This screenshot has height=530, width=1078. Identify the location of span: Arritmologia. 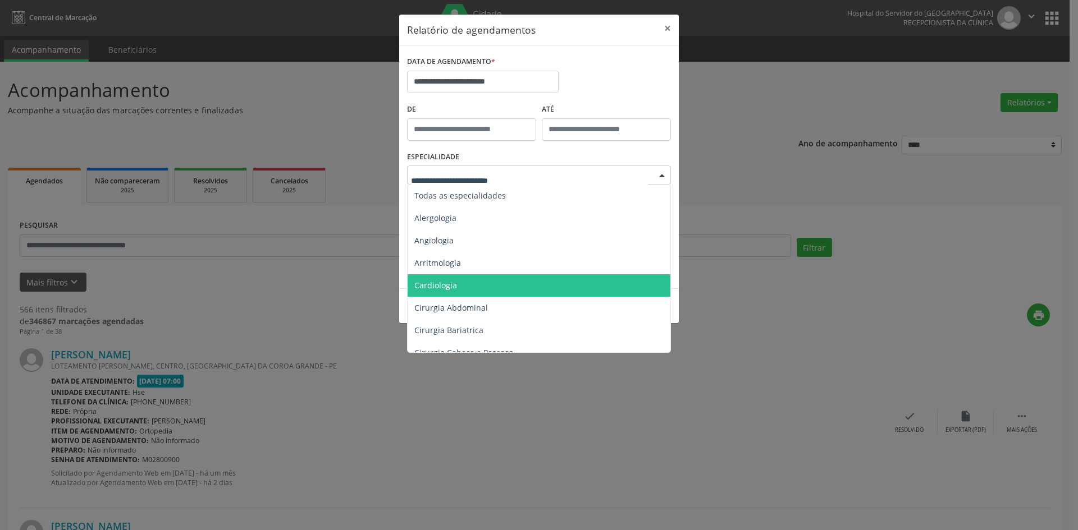
(437, 263).